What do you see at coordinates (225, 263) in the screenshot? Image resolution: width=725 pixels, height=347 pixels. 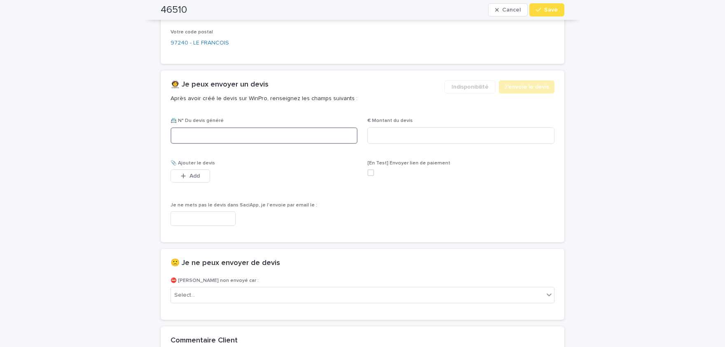 I see `h2: 🙁 Je ne peux envoyer de devis` at bounding box center [225, 263].